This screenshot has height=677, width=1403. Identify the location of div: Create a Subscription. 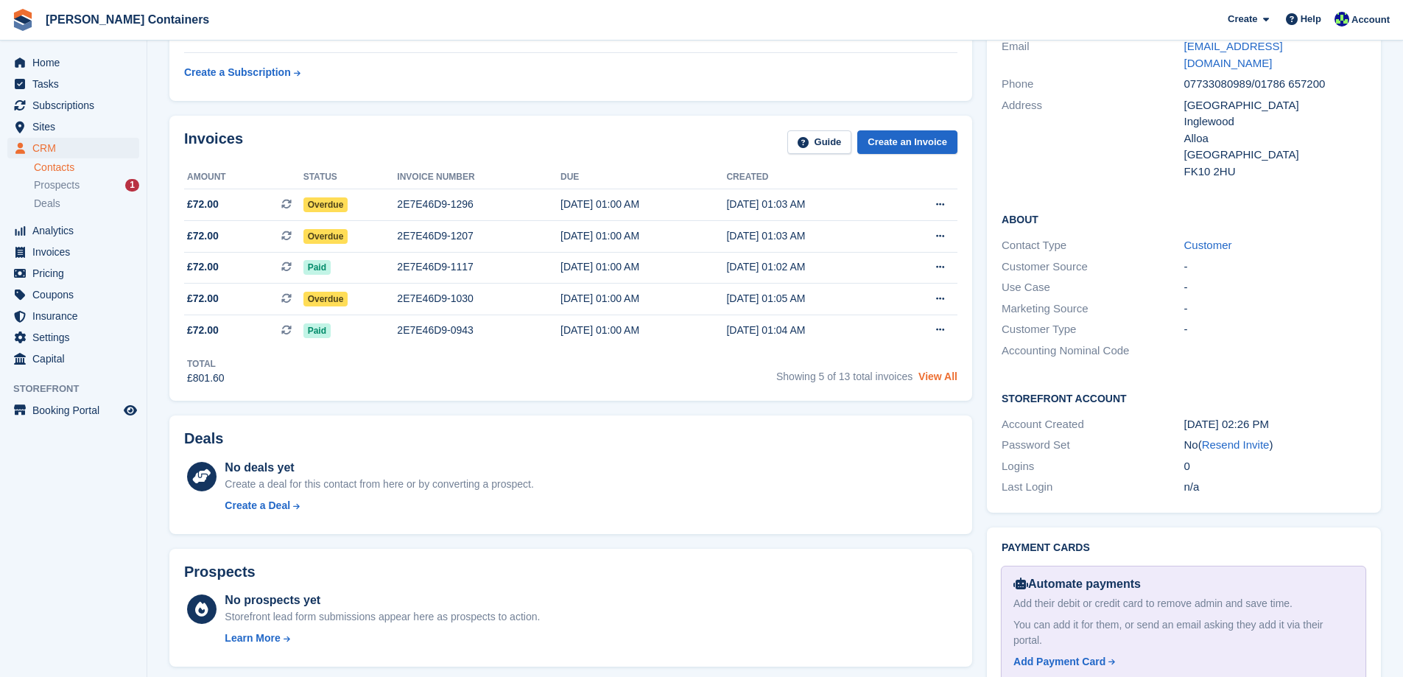
(237, 72).